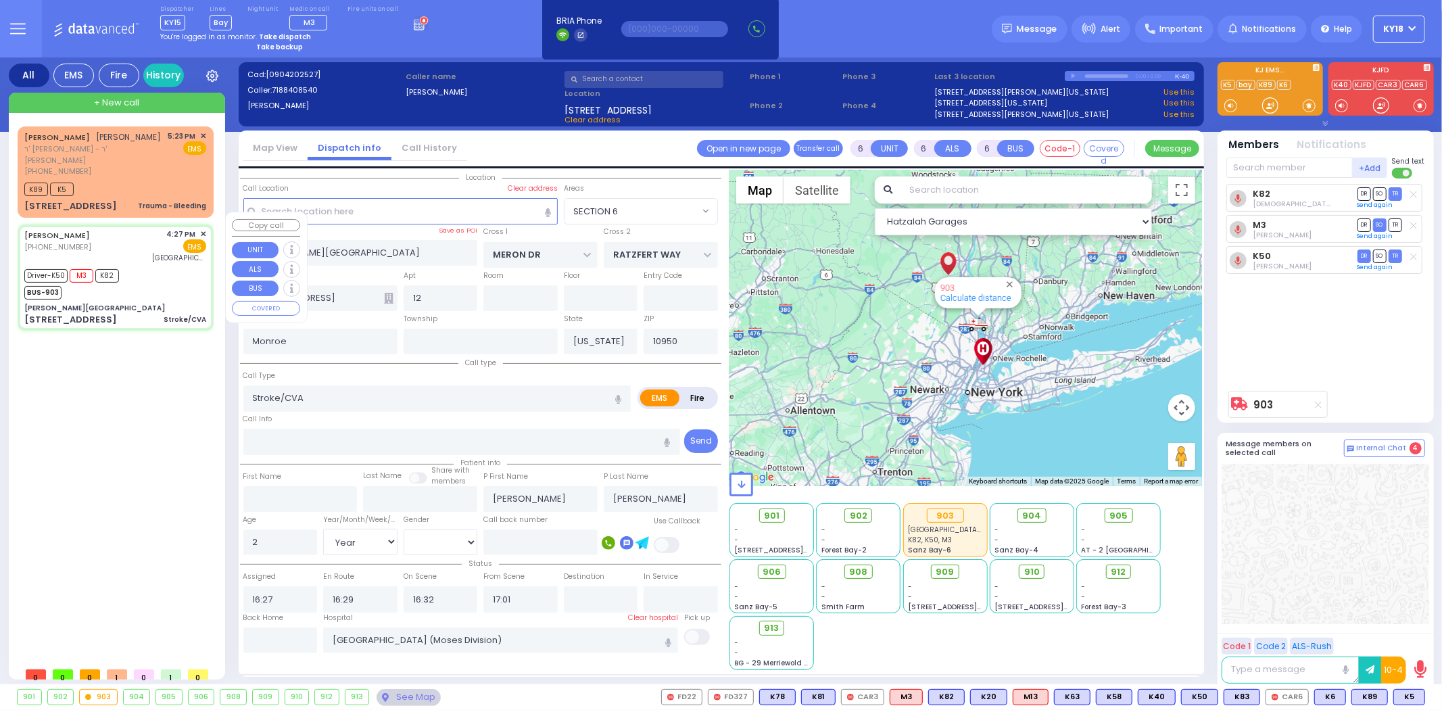  Describe the element at coordinates (1031, 697) in the screenshot. I see `div: M13` at that location.